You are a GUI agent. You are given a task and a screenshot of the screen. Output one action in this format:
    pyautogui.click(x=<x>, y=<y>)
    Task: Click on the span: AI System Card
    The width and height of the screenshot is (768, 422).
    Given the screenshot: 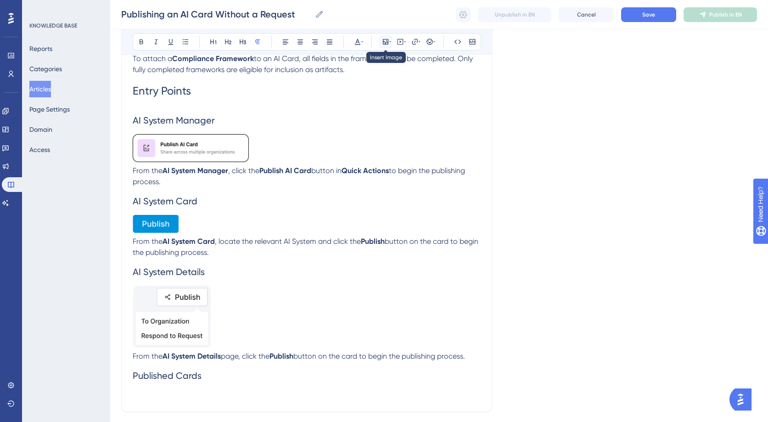 What is the action you would take?
    pyautogui.click(x=165, y=201)
    